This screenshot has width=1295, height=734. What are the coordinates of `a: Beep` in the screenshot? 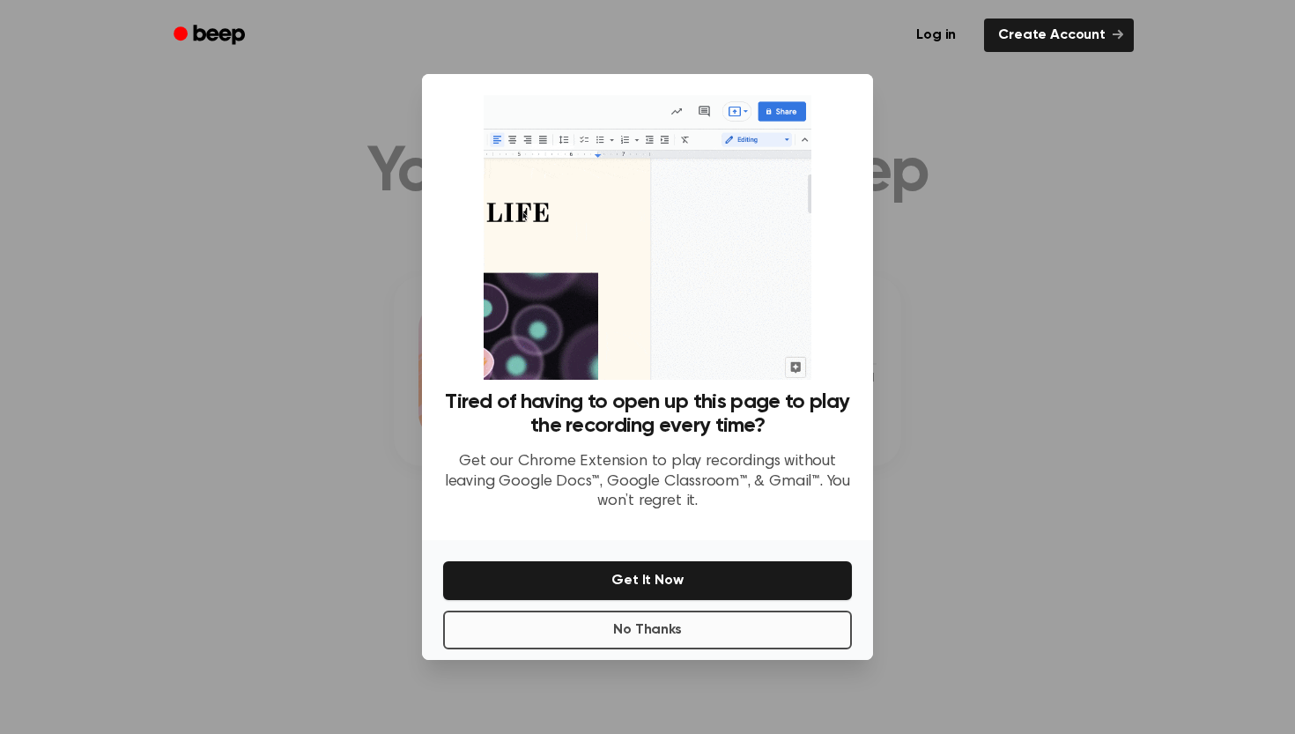 It's located at (211, 35).